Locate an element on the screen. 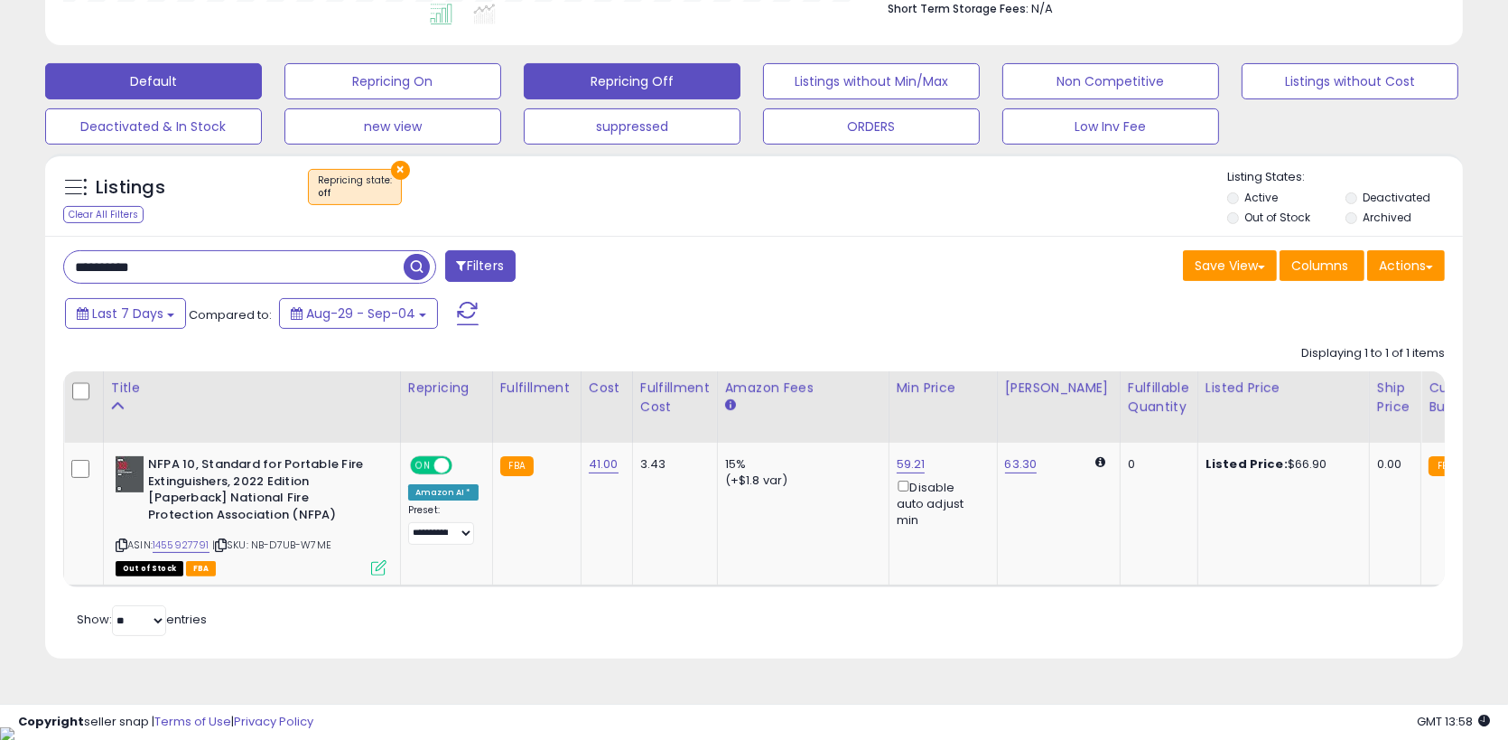 This screenshot has width=1508, height=740. button: Listings without Min/Max is located at coordinates (872, 81).